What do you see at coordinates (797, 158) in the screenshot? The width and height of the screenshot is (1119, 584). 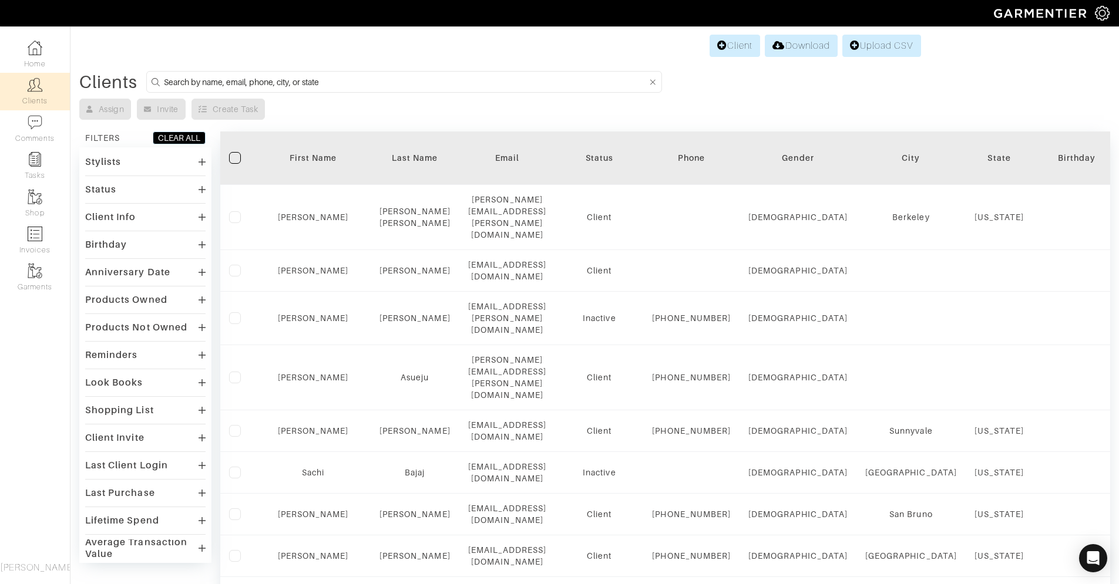 I see `div: Gender` at bounding box center [797, 158].